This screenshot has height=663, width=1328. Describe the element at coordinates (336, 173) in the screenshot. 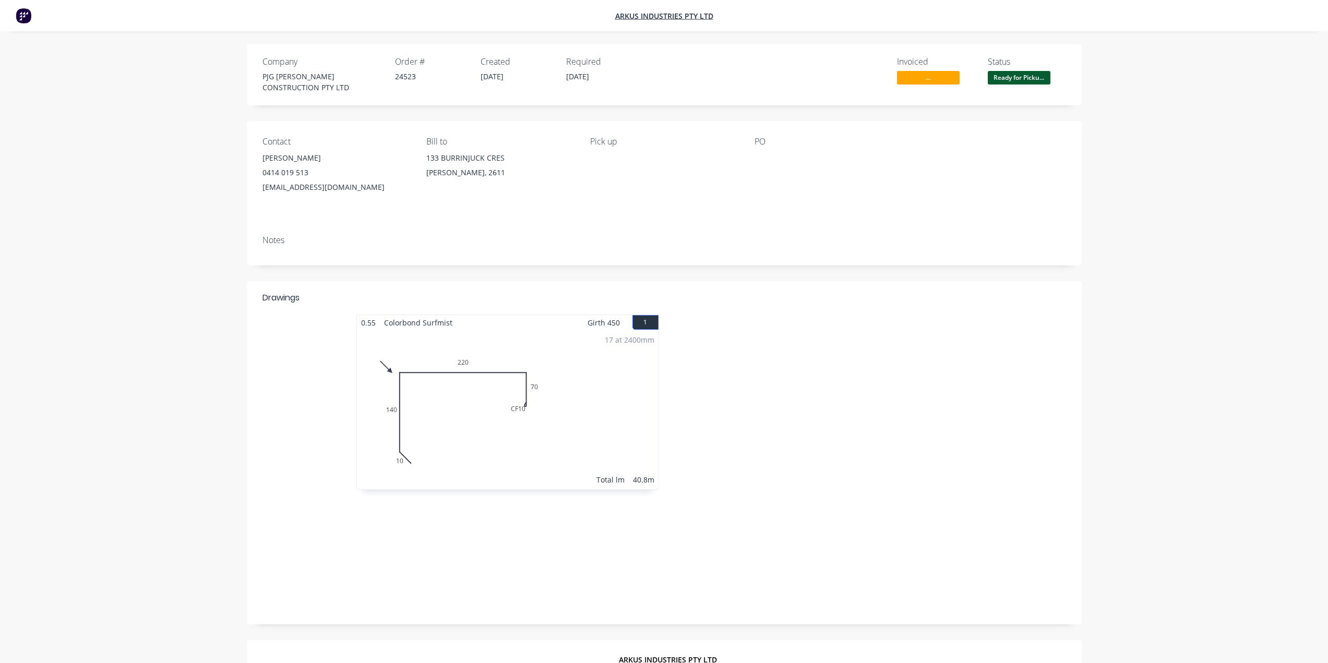

I see `div: 0414 019 513` at that location.